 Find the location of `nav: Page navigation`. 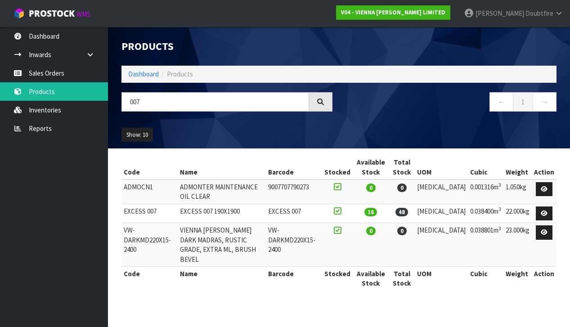

nav: Page navigation is located at coordinates (451, 103).